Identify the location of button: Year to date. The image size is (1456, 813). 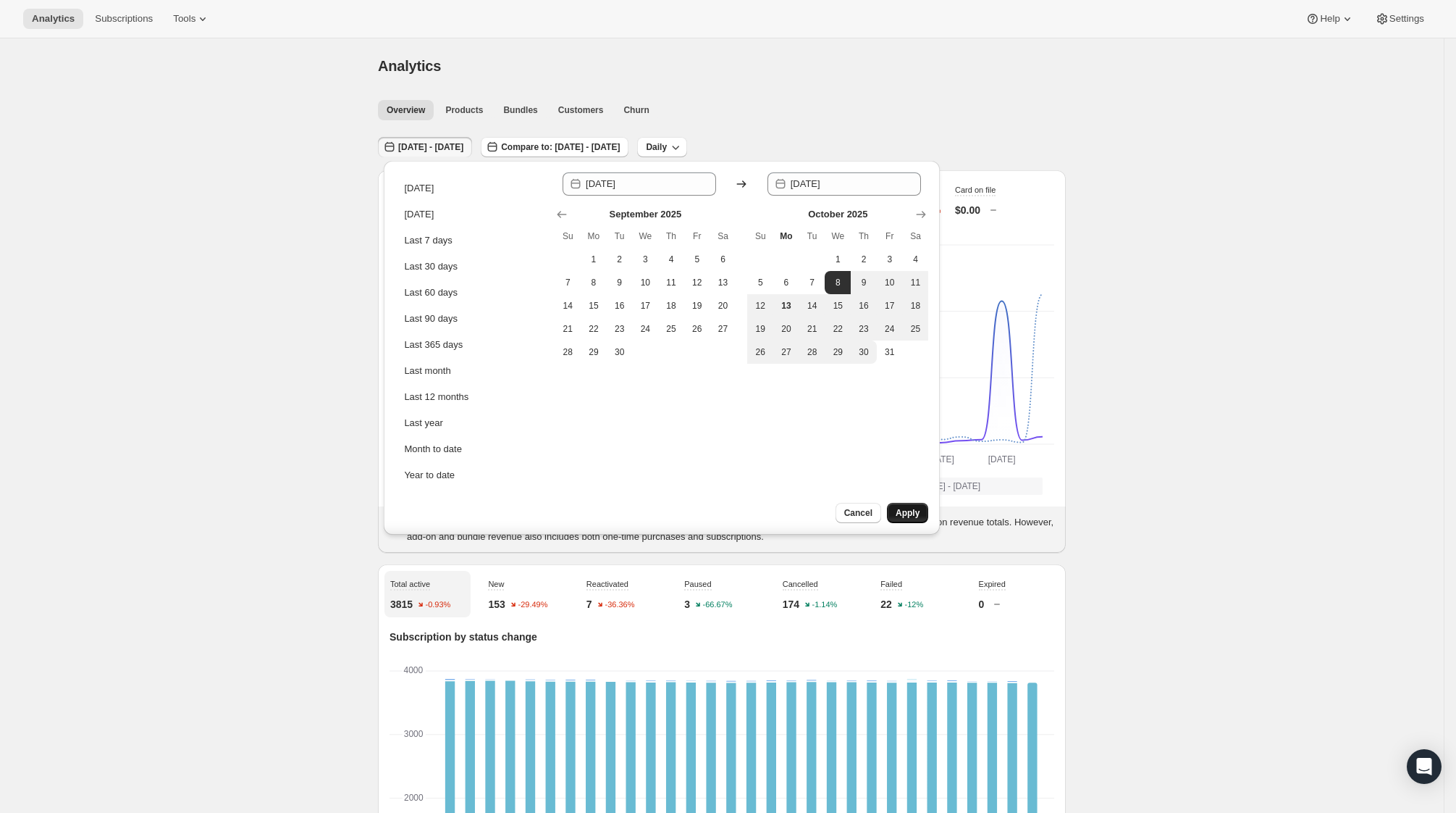
(472, 475).